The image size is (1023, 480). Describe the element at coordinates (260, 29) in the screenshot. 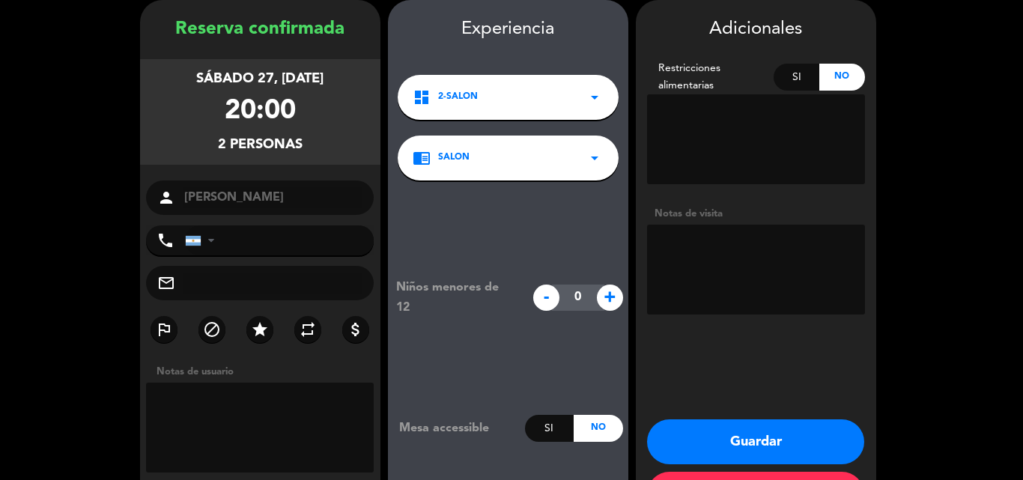

I see `div: Reserva confirmada` at that location.